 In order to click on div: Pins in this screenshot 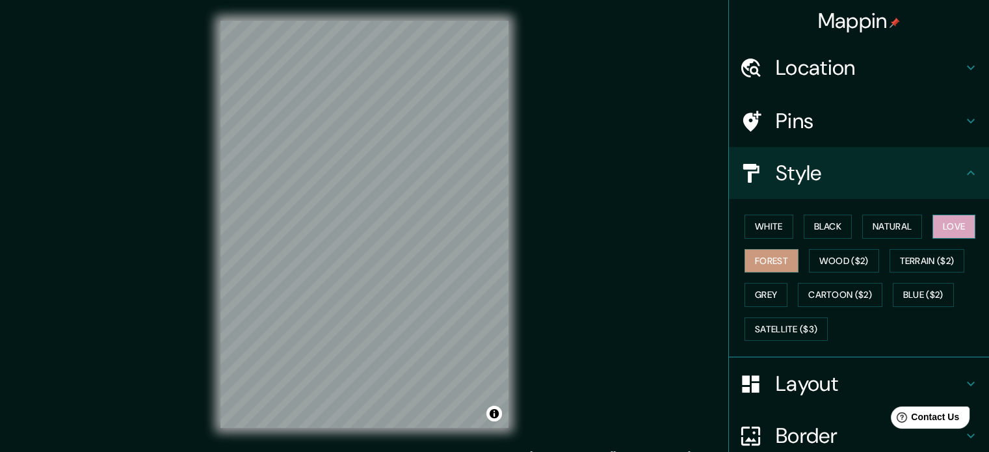, I will do `click(859, 121)`.